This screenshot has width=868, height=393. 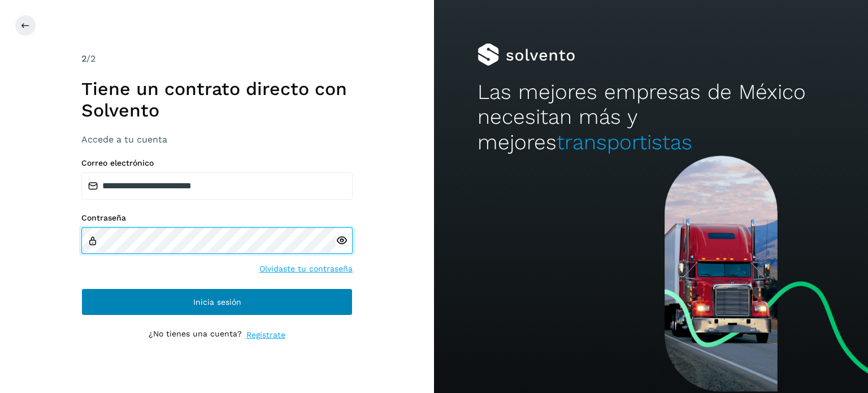 What do you see at coordinates (217, 217) in the screenshot?
I see `label: Contraseña` at bounding box center [217, 217].